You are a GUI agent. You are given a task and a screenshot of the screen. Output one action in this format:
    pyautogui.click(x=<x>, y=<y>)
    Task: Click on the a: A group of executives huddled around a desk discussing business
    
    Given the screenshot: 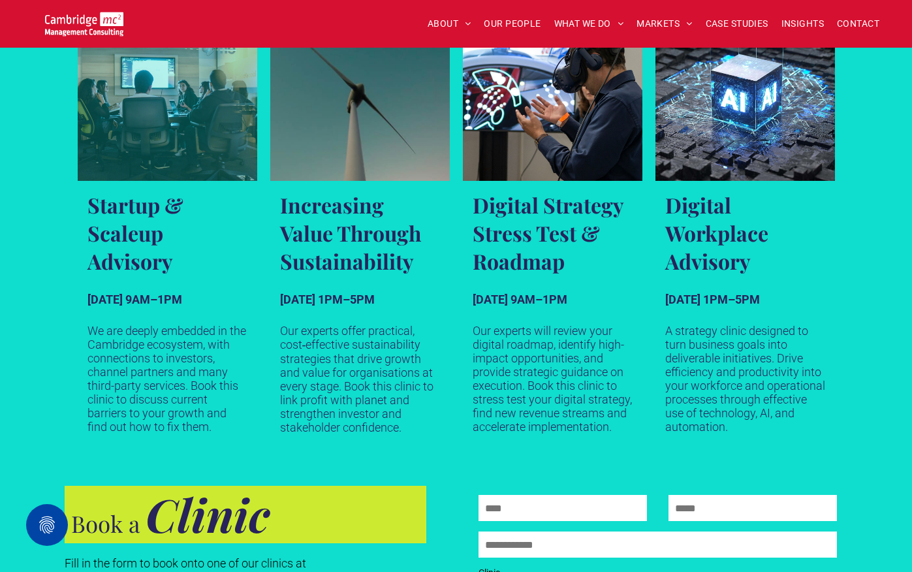 What is the action you would take?
    pyautogui.click(x=167, y=99)
    